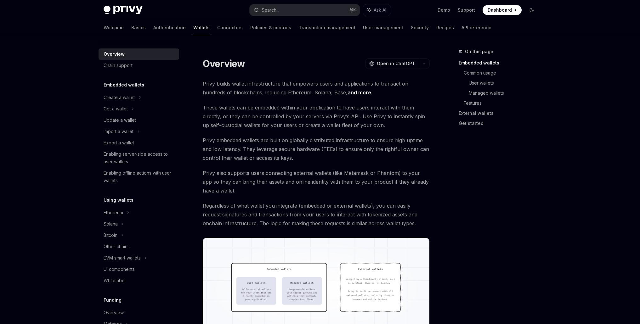 The width and height of the screenshot is (640, 324). I want to click on a: Support, so click(466, 10).